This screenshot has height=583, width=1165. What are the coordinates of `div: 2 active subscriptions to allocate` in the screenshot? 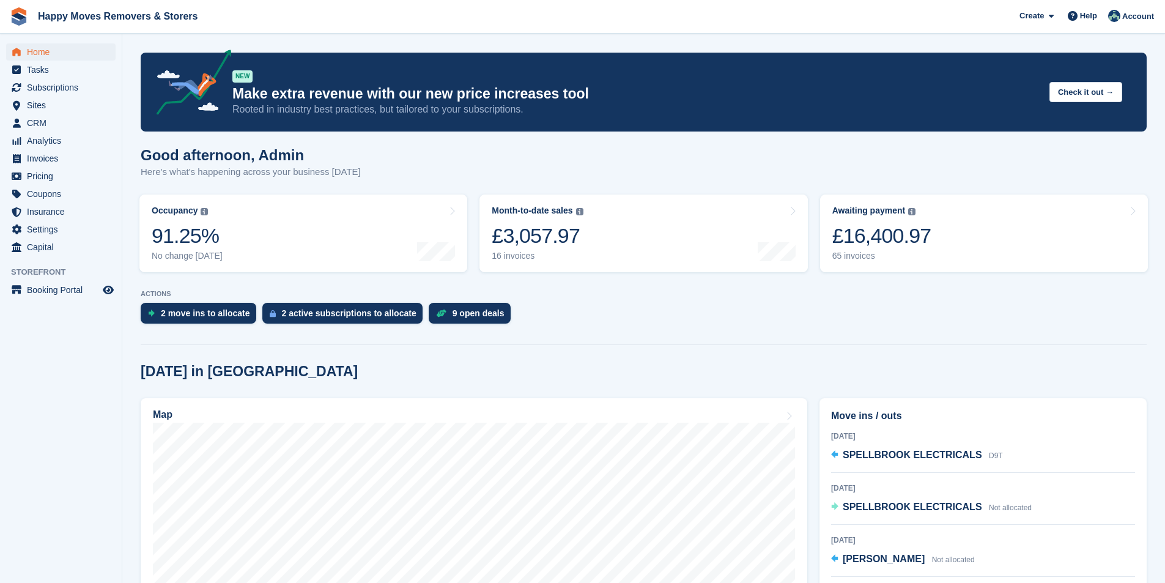 It's located at (349, 313).